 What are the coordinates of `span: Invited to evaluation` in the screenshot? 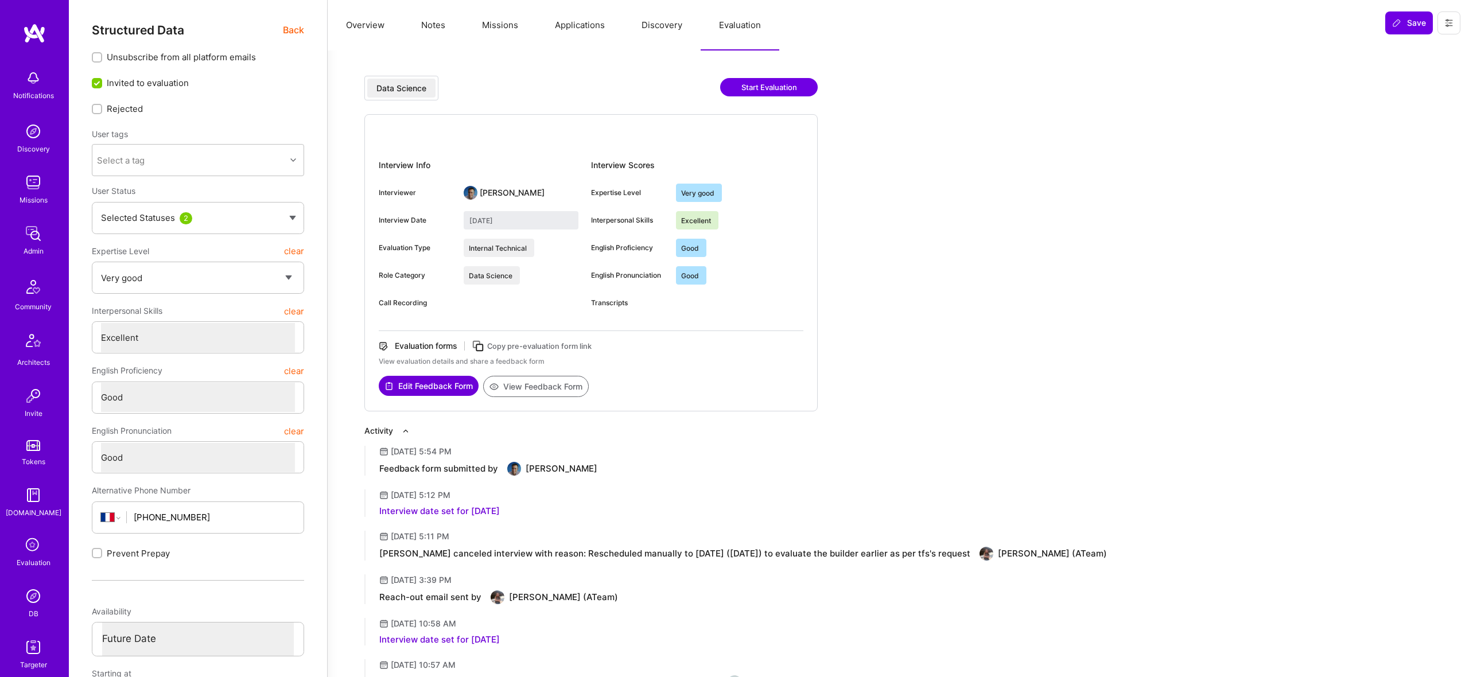 It's located at (147, 83).